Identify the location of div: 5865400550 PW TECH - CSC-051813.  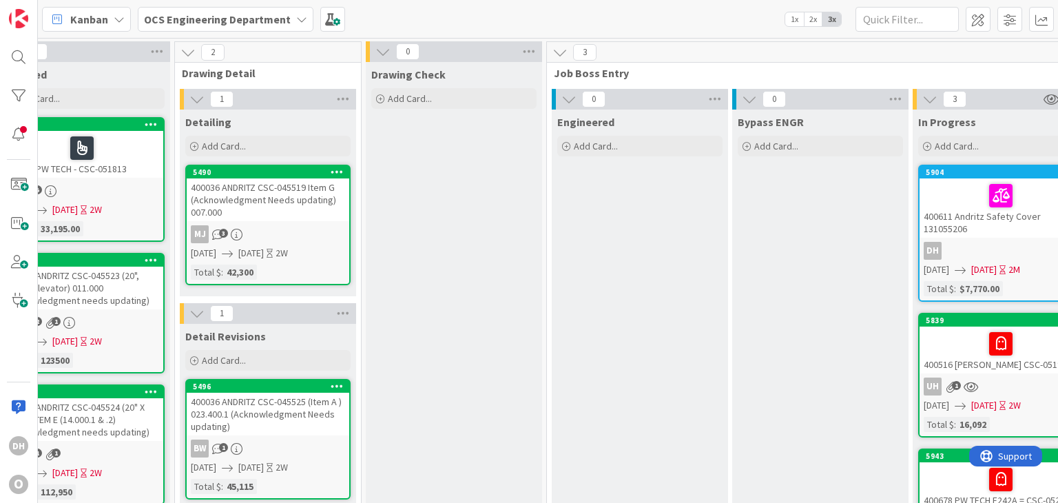
(82, 148).